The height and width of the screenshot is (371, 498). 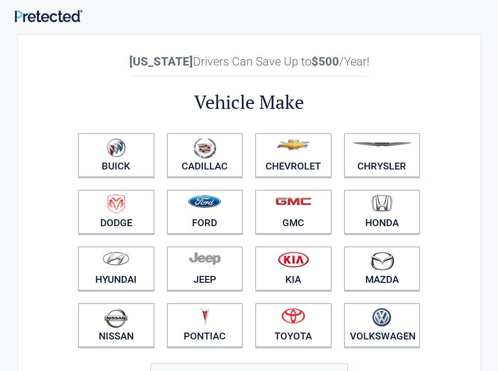 I want to click on a: Volkswagen, so click(x=382, y=326).